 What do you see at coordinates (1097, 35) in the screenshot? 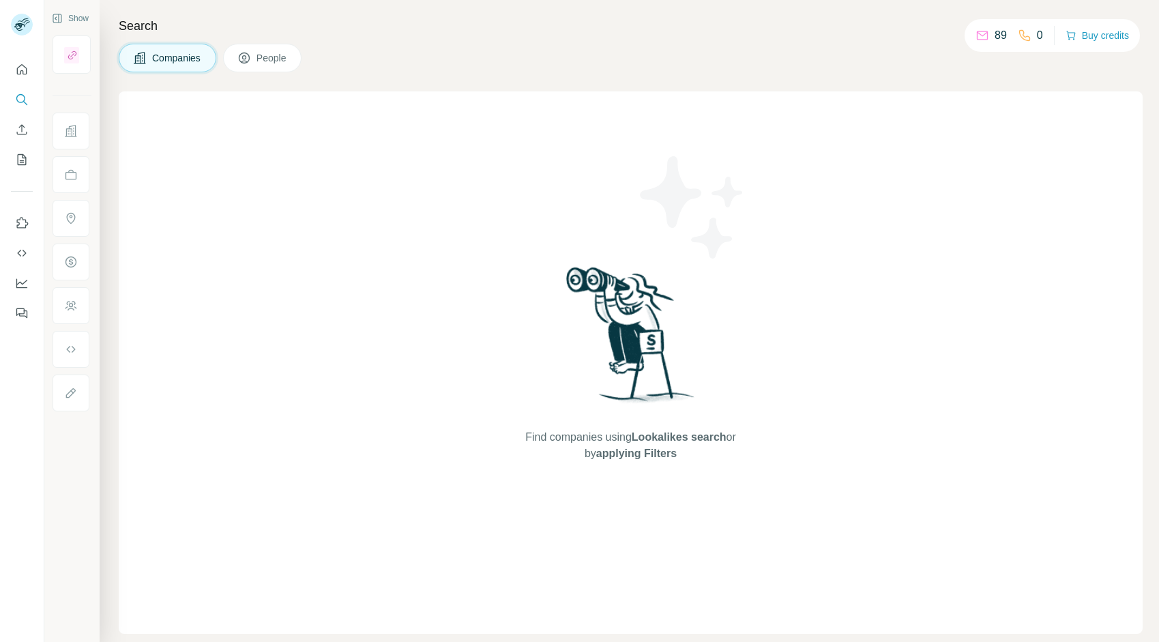
I see `button: Buy credits` at bounding box center [1097, 35].